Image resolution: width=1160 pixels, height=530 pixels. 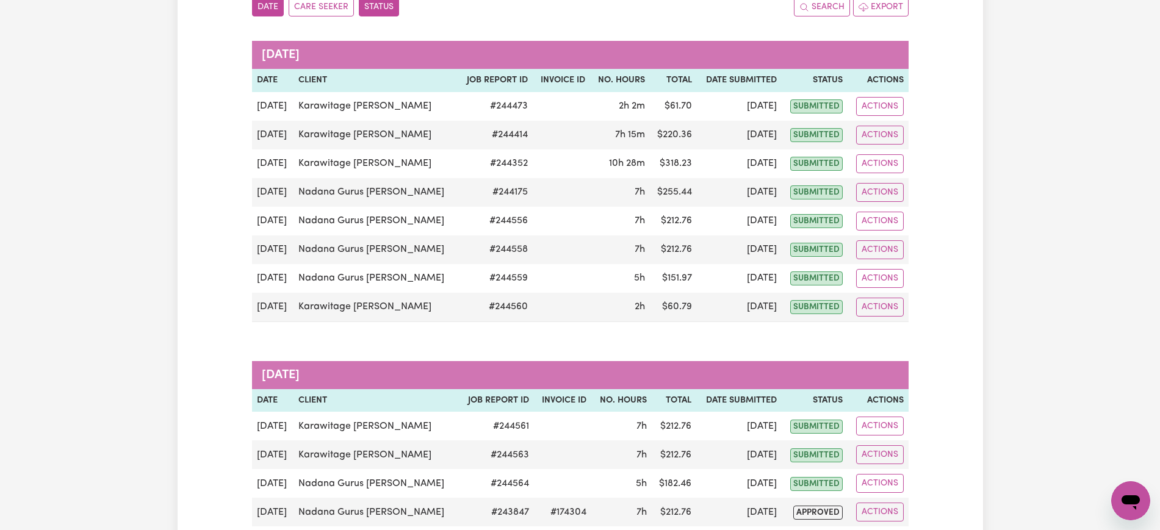 What do you see at coordinates (673, 483) in the screenshot?
I see `td: $ 182.46` at bounding box center [673, 483].